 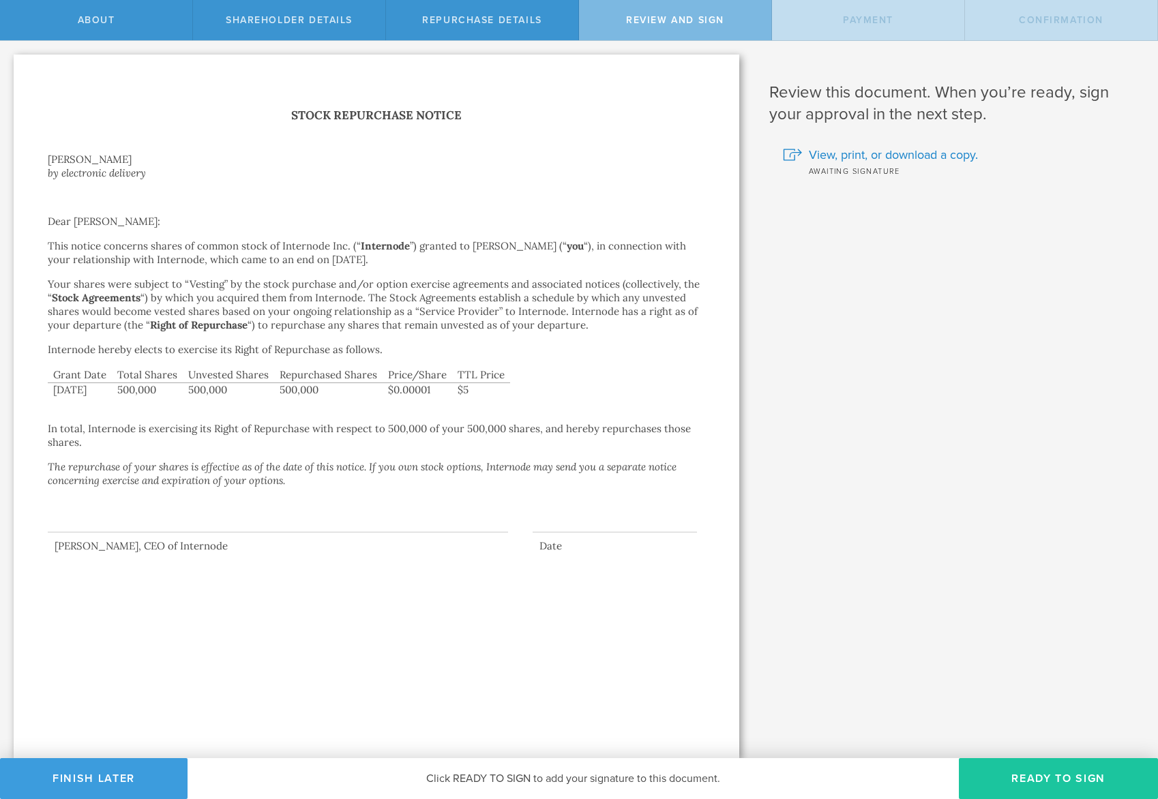 What do you see at coordinates (376, 429) in the screenshot?
I see `p: In total, Internode is exercising its Right of Repurchase with respect to 500,000 of your 500,000...` at bounding box center [376, 429].